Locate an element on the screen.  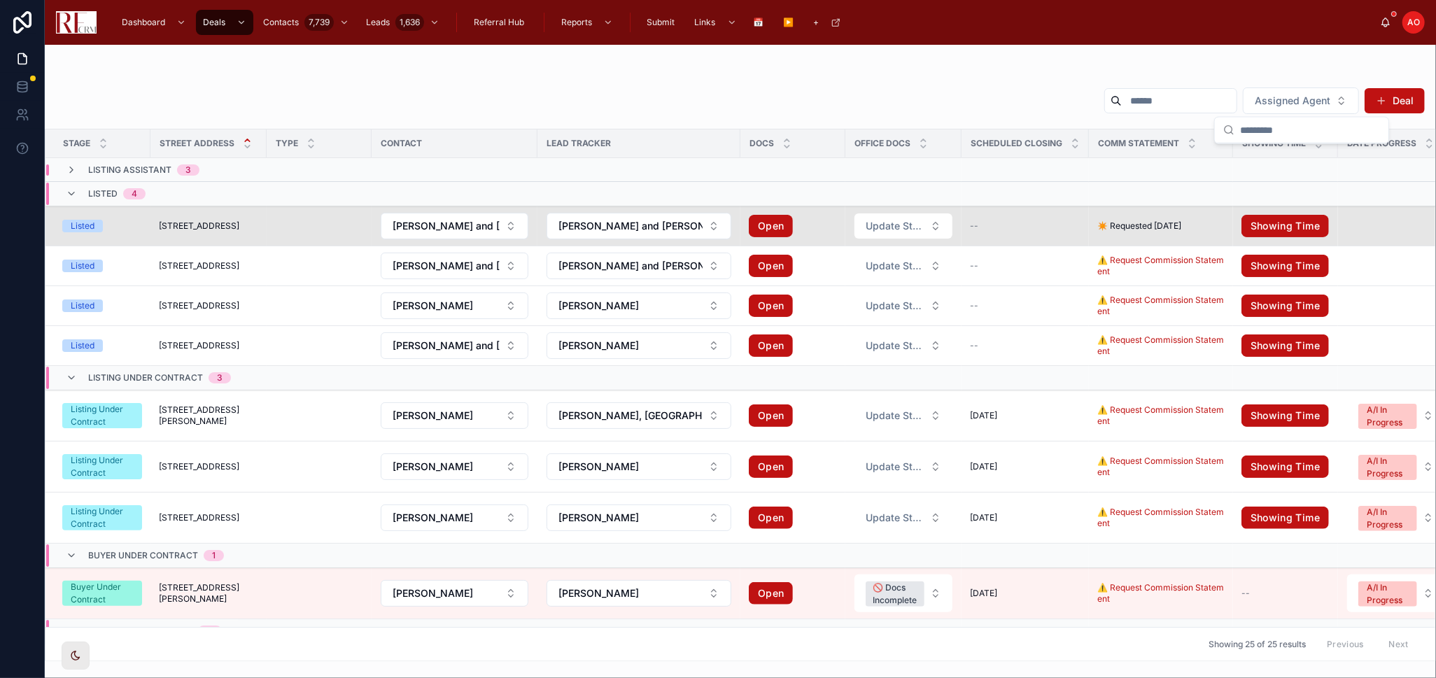
span: Comm Statement is located at coordinates (1139, 143).